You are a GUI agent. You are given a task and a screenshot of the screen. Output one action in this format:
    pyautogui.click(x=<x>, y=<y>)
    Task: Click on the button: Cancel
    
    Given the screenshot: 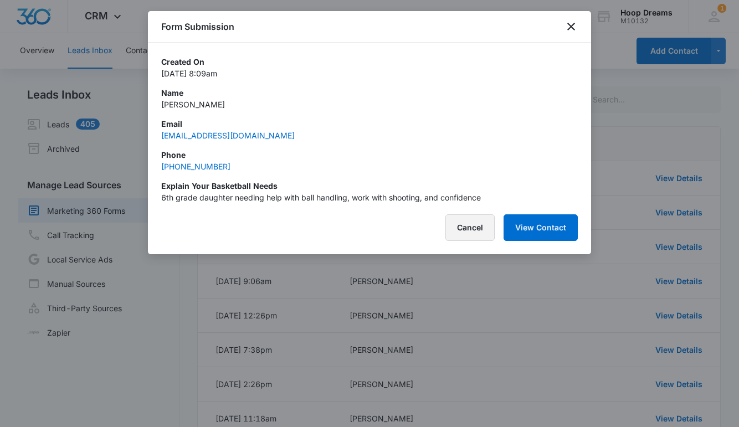 What is the action you would take?
    pyautogui.click(x=470, y=228)
    